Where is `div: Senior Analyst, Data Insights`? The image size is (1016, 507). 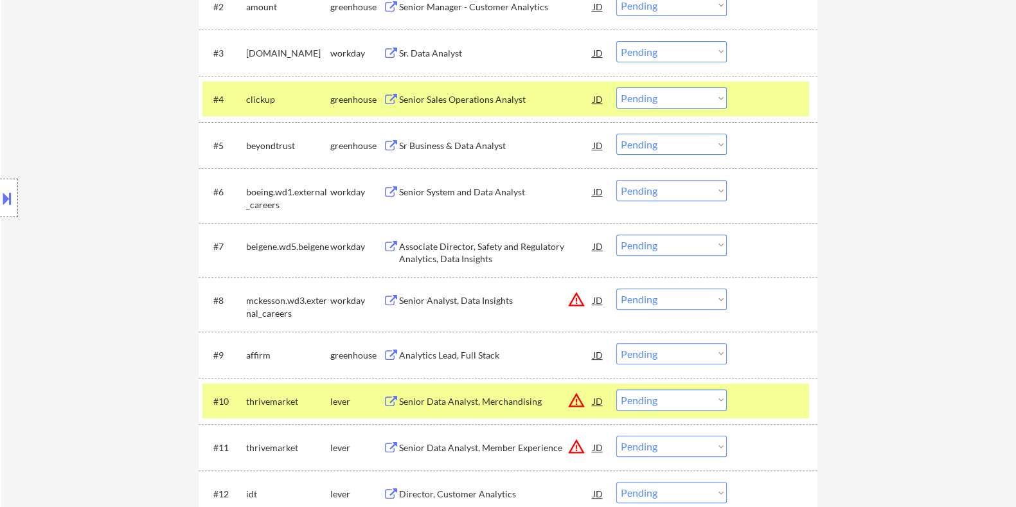 div: Senior Analyst, Data Insights is located at coordinates (496, 301).